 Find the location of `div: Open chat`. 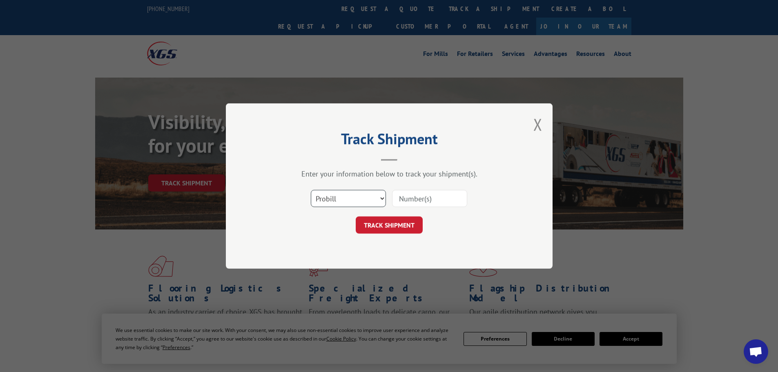

div: Open chat is located at coordinates (756, 352).